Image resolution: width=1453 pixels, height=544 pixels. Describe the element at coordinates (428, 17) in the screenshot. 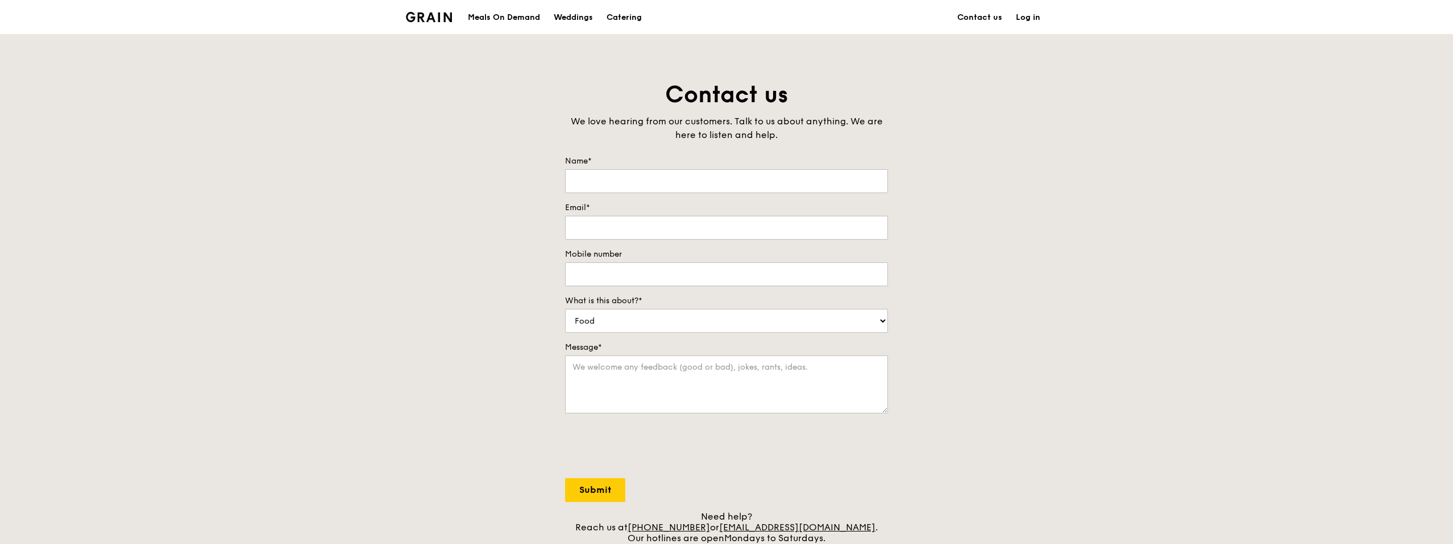

I see `img: Grain` at that location.